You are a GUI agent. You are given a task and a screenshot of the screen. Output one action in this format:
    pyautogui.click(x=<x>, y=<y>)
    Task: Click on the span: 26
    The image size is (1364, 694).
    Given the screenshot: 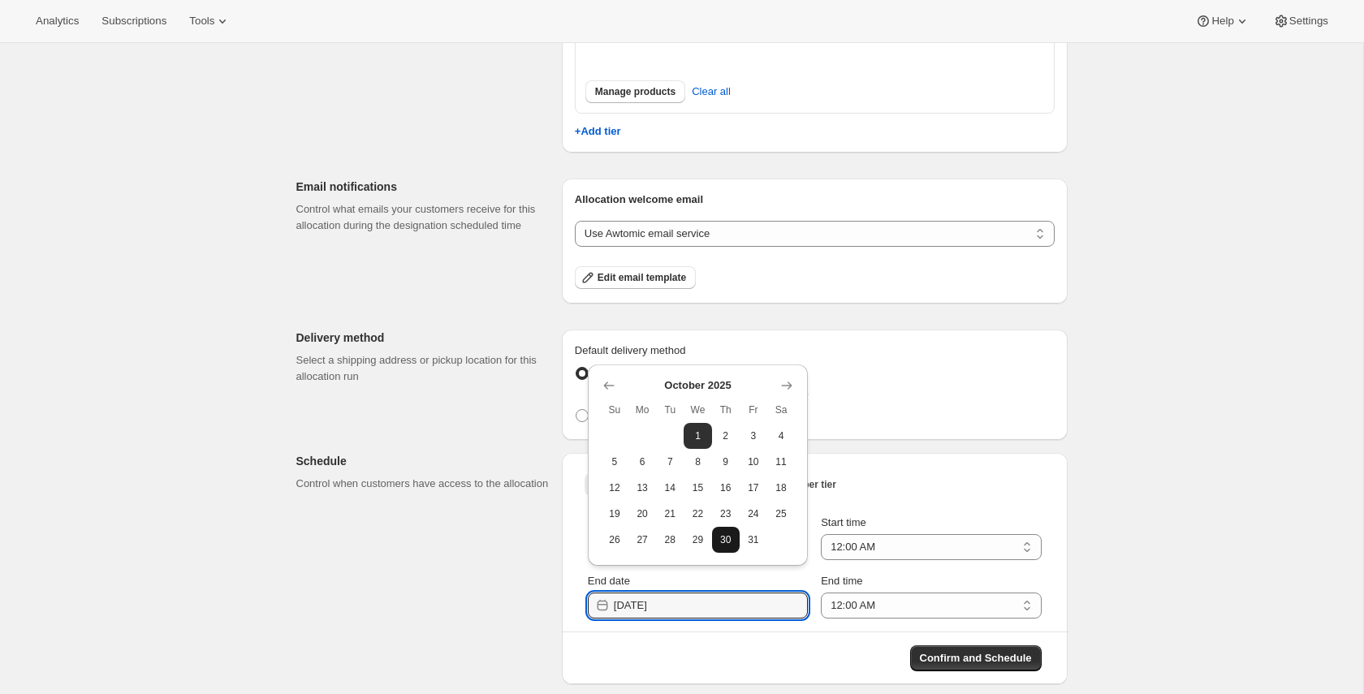 What is the action you would take?
    pyautogui.click(x=615, y=540)
    